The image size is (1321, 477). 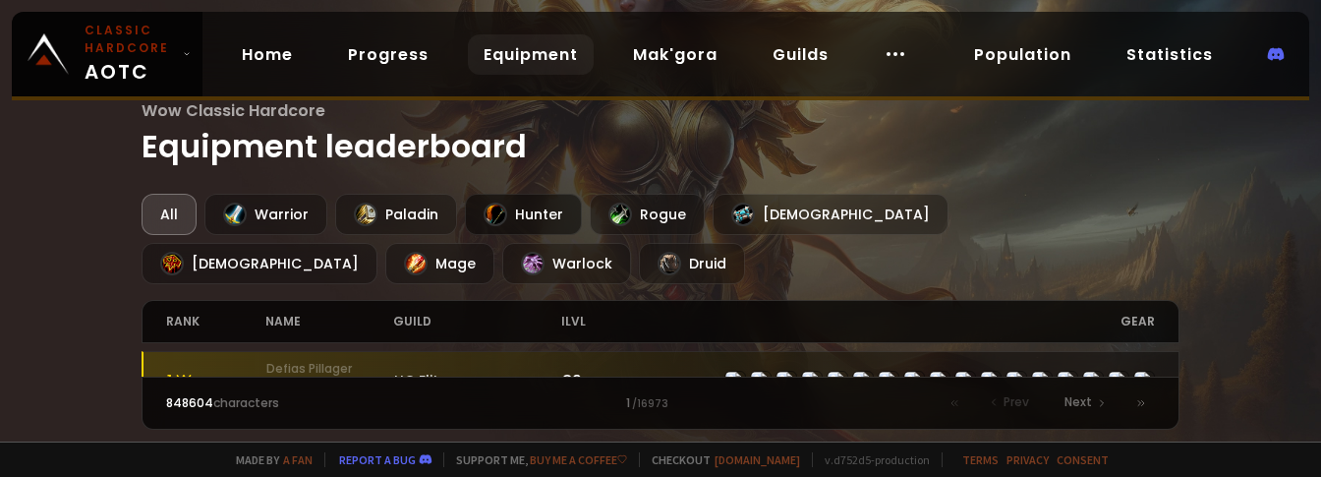 What do you see at coordinates (130, 39) in the screenshot?
I see `small: Classic Hardcore` at bounding box center [130, 39].